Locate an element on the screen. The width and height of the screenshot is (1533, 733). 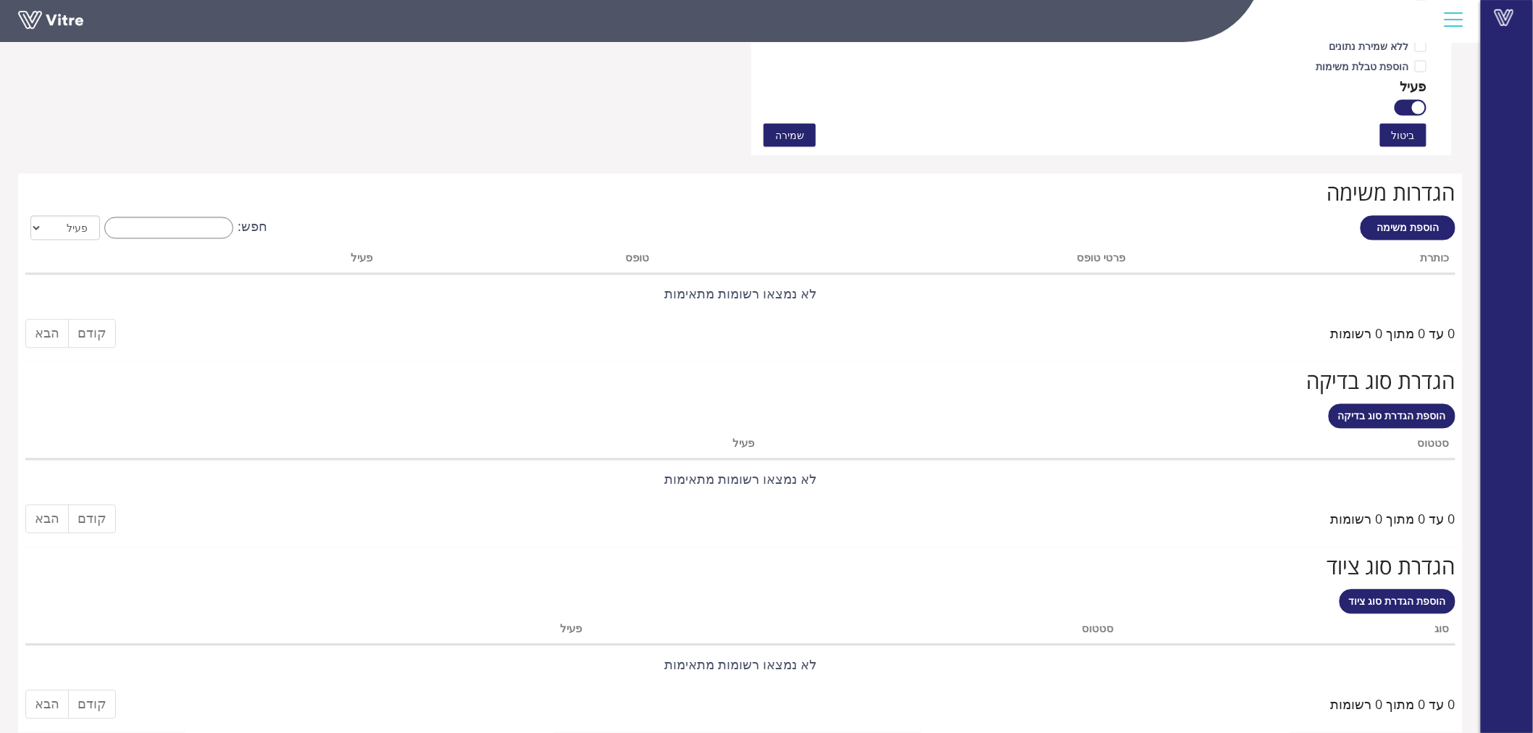
span: הוספת טבלת משימות is located at coordinates (1363, 66).